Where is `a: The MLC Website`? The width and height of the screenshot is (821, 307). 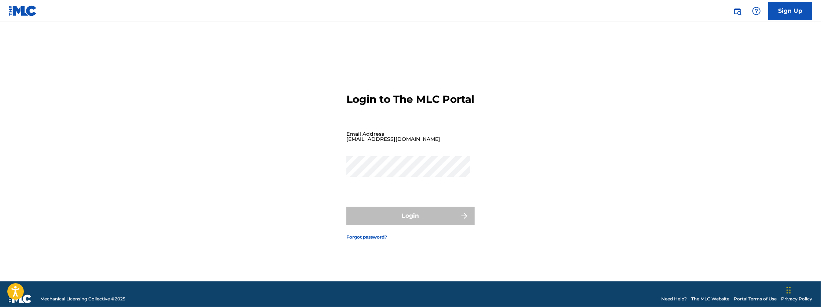
a: The MLC Website is located at coordinates (710, 299).